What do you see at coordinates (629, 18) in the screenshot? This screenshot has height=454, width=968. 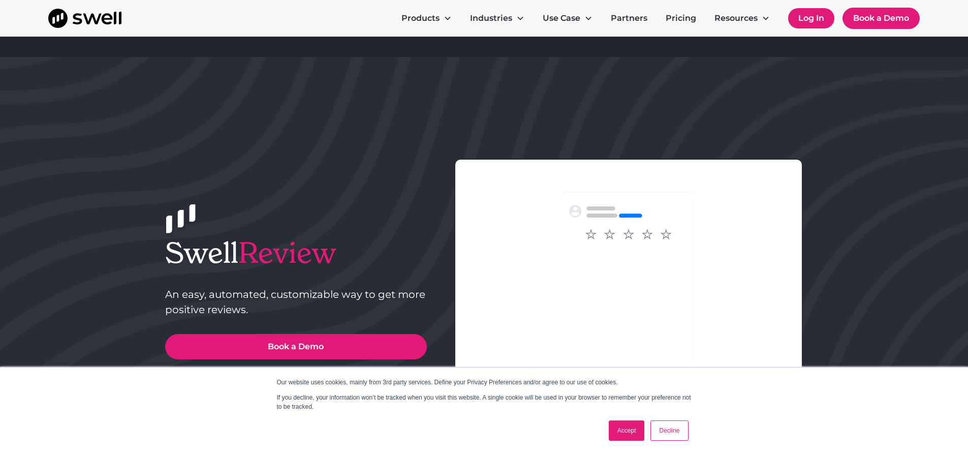 I see `a: Partners` at bounding box center [629, 18].